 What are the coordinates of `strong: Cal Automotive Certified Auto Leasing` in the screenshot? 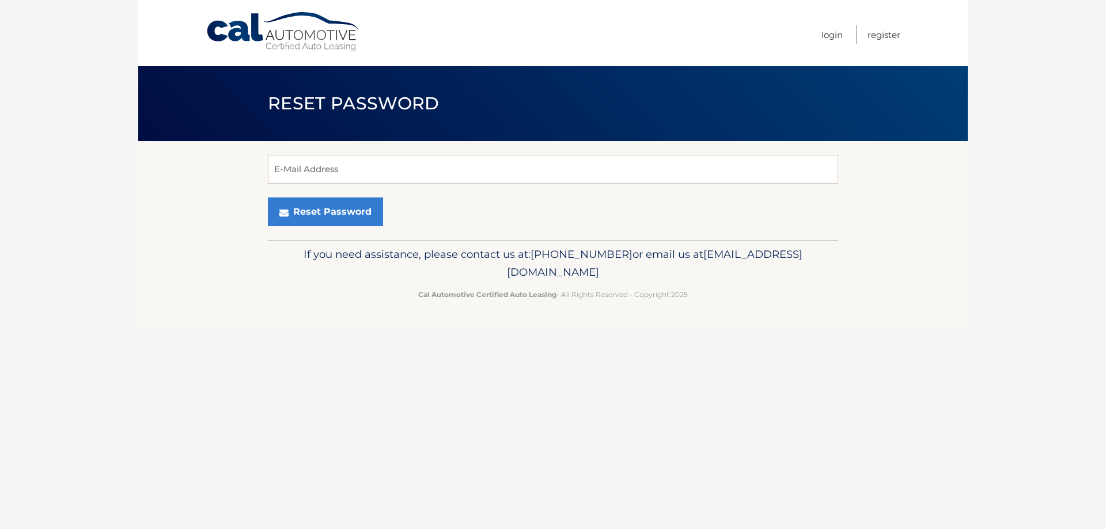 It's located at (487, 294).